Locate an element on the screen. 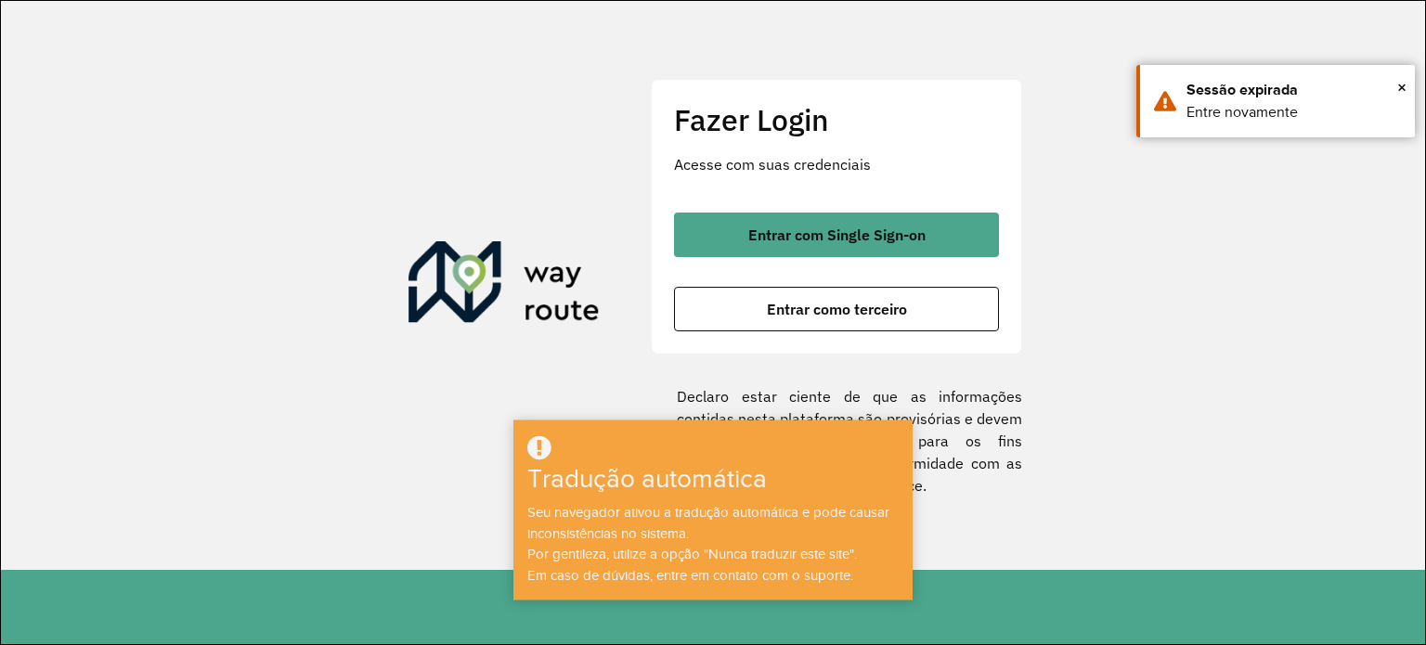 This screenshot has height=645, width=1426. font: Seu navegador ativou a tradução automática e pode causar inconsistências no sistema. is located at coordinates (708, 523).